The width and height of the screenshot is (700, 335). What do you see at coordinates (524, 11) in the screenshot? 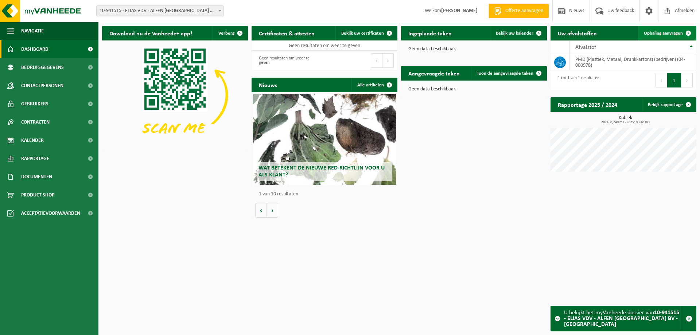
I see `span: Offerte aanvragen` at bounding box center [524, 11].